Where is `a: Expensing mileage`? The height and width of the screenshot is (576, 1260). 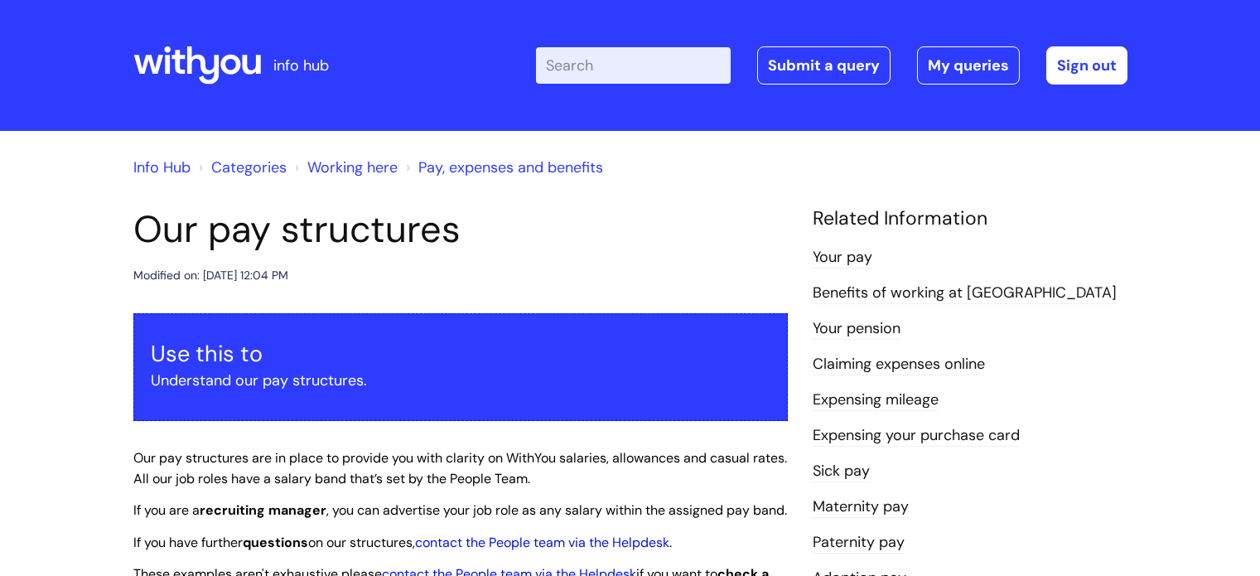 a: Expensing mileage is located at coordinates (875, 400).